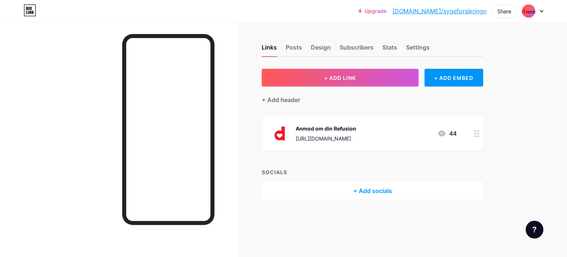 This screenshot has height=257, width=567. What do you see at coordinates (357, 49) in the screenshot?
I see `div: Subscribers` at bounding box center [357, 49].